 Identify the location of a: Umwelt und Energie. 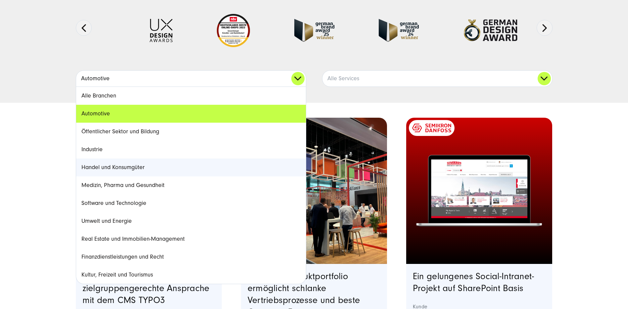
(191, 221).